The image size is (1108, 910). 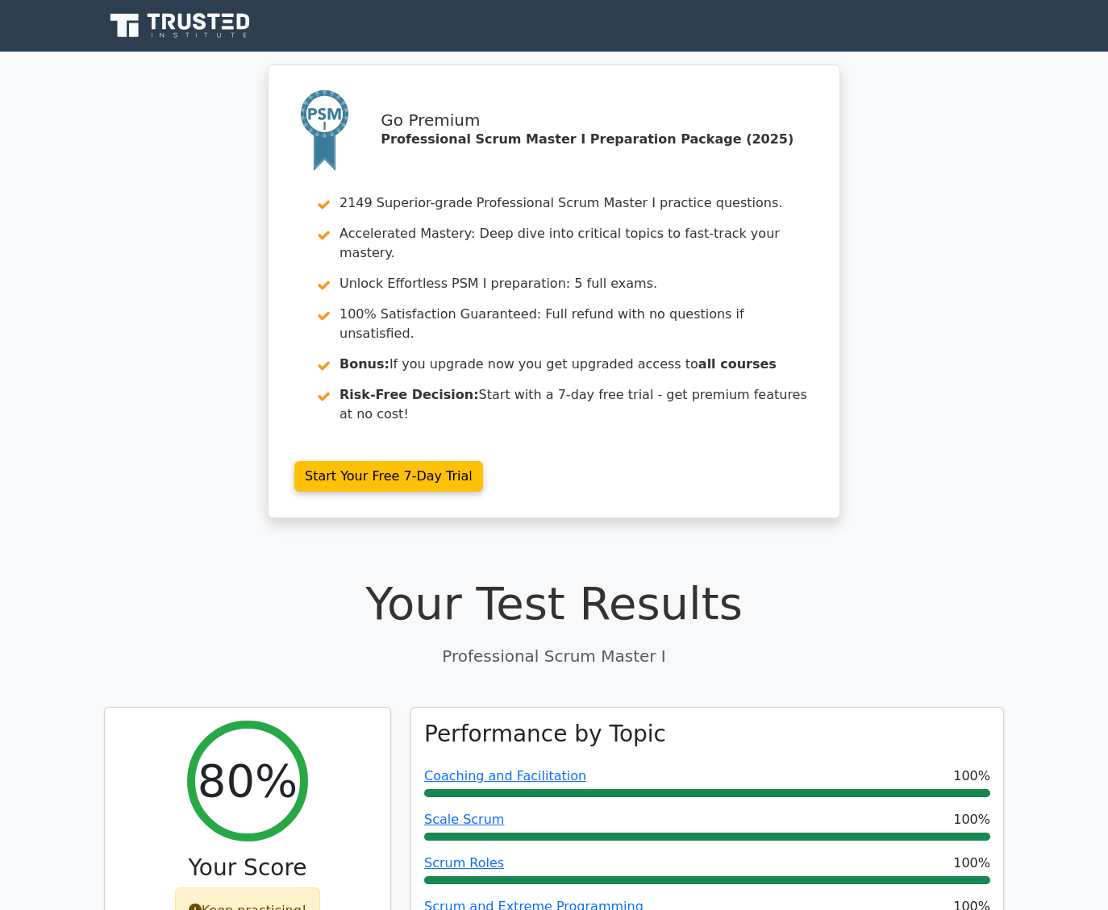 What do you see at coordinates (247, 868) in the screenshot?
I see `h3: Your Score` at bounding box center [247, 868].